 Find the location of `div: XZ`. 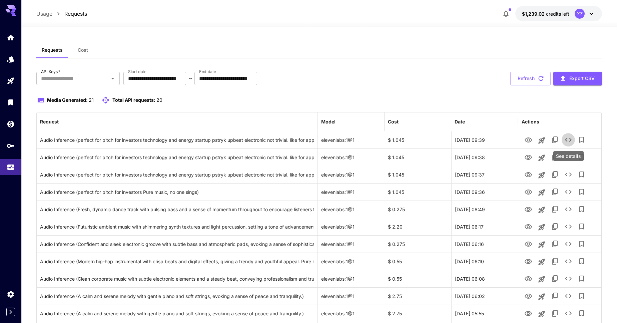

div: XZ is located at coordinates (580, 14).